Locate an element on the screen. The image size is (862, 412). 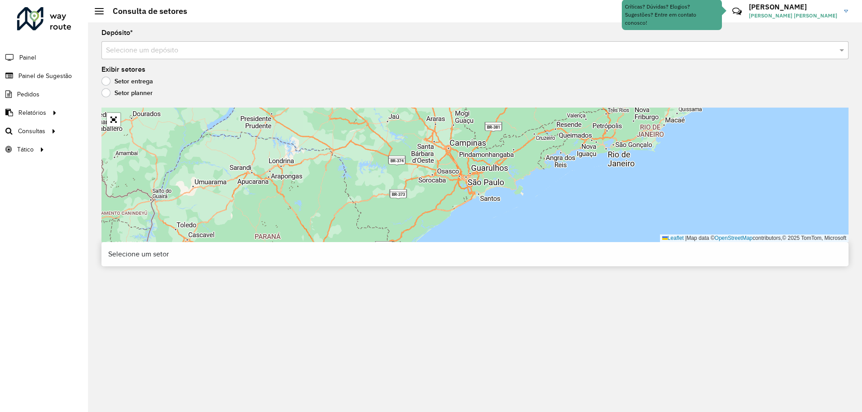
a: Leaflet is located at coordinates (673, 238).